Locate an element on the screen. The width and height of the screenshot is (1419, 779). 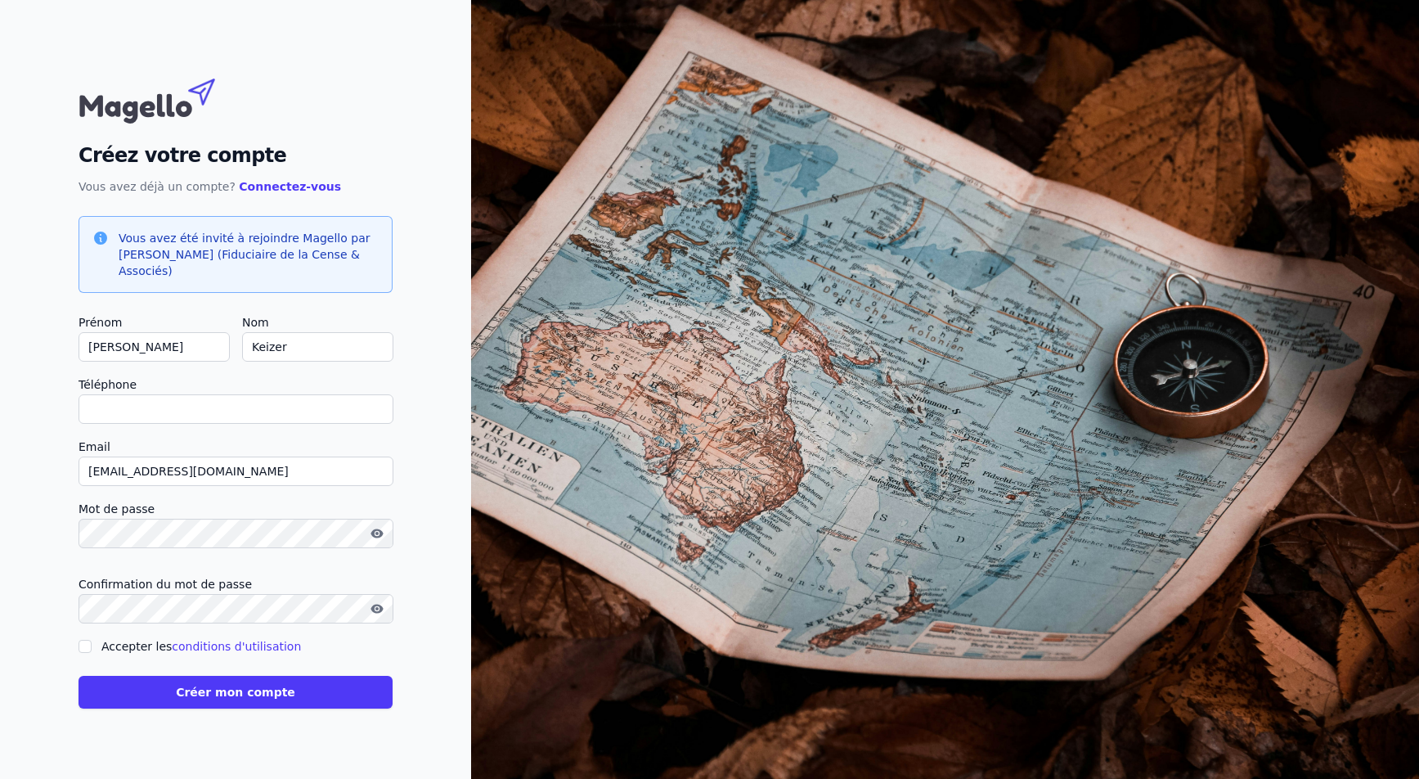
h2: Créez votre compte is located at coordinates (236, 155).